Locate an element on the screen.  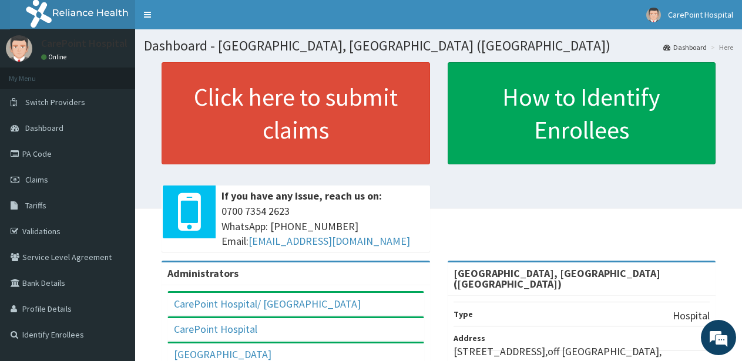
p: CarePoint Hospital is located at coordinates (84, 43).